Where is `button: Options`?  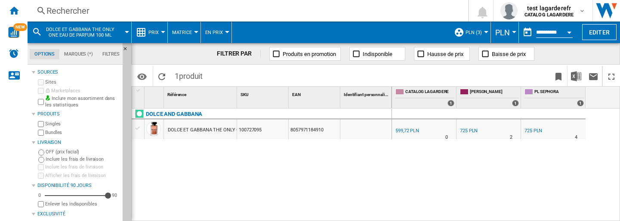 button: Options is located at coordinates (142, 76).